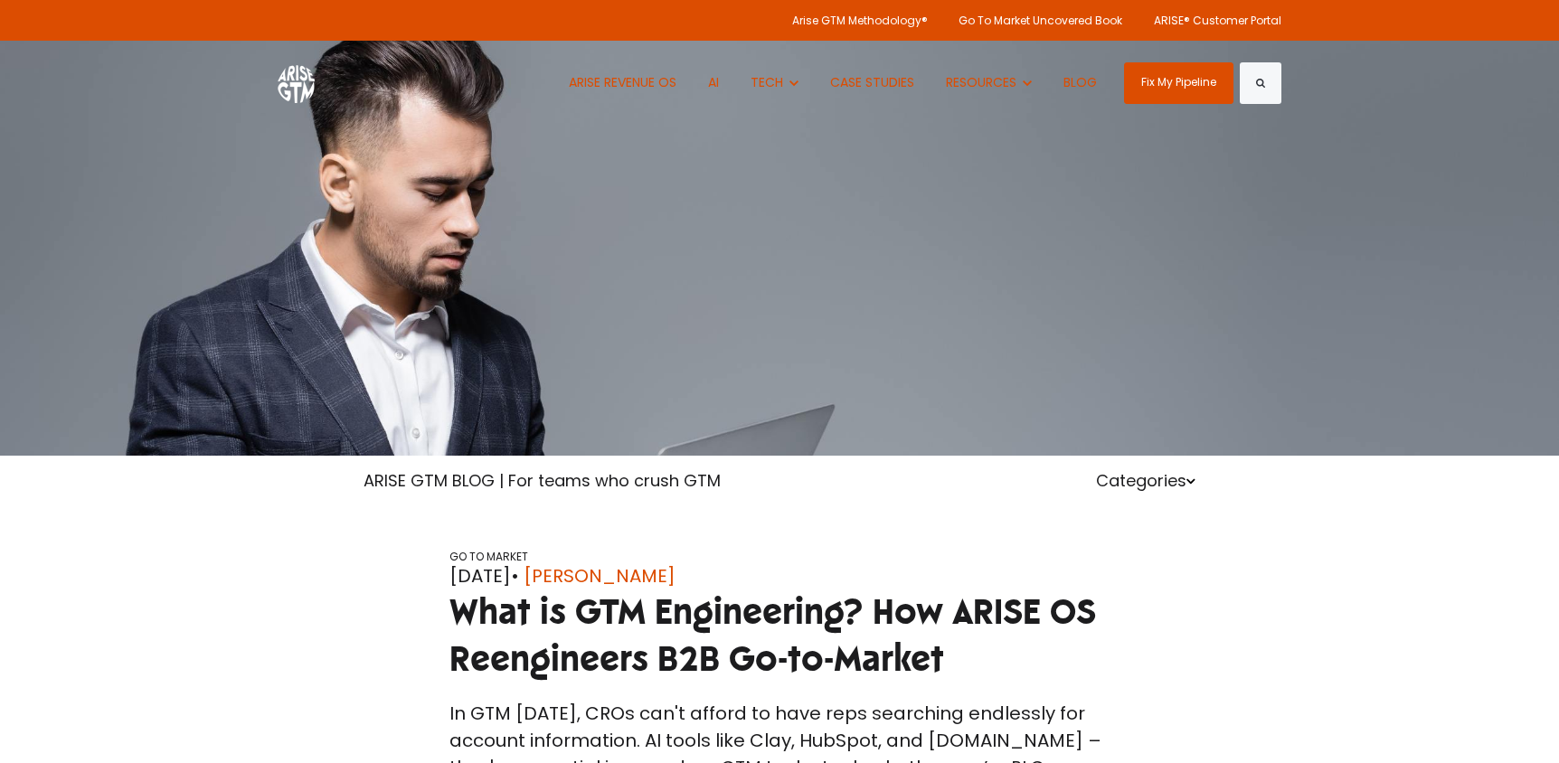 The width and height of the screenshot is (1559, 763). Describe the element at coordinates (622, 82) in the screenshot. I see `a: ARISE REVENUE OS` at that location.